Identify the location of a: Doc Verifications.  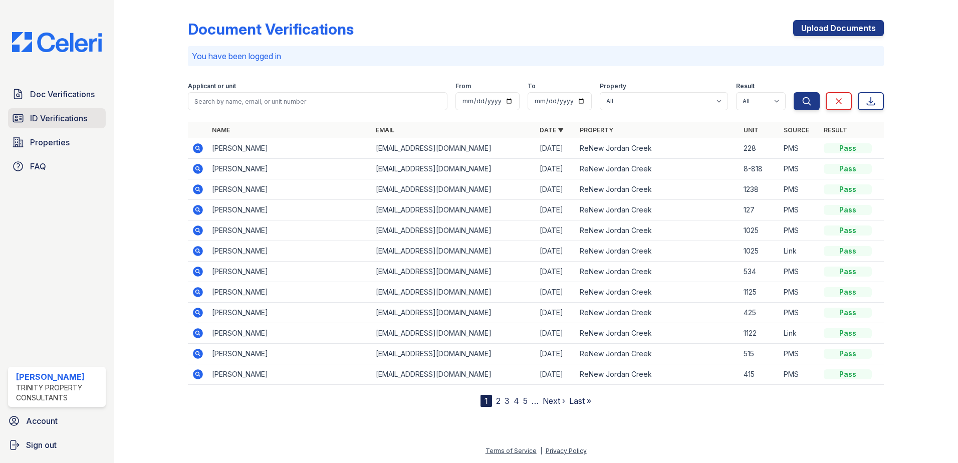
(57, 94).